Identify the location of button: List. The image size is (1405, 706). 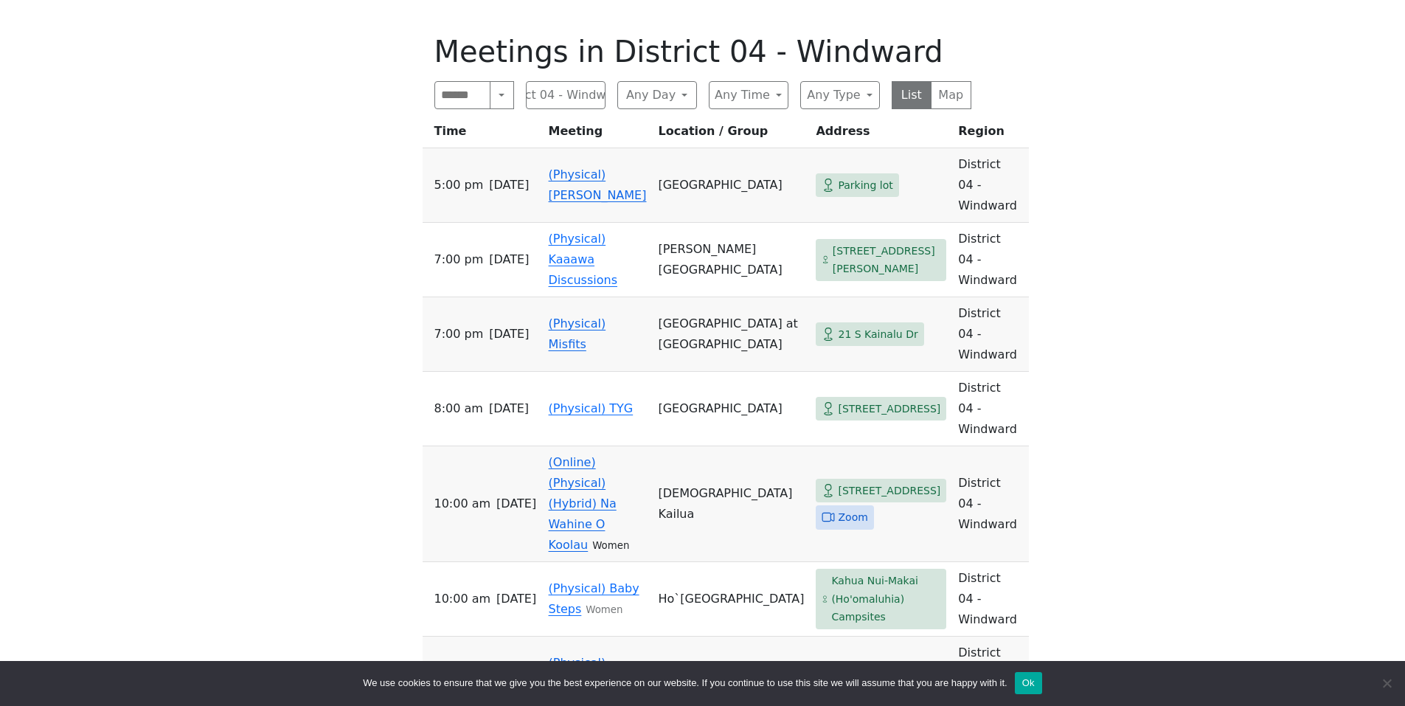
(912, 95).